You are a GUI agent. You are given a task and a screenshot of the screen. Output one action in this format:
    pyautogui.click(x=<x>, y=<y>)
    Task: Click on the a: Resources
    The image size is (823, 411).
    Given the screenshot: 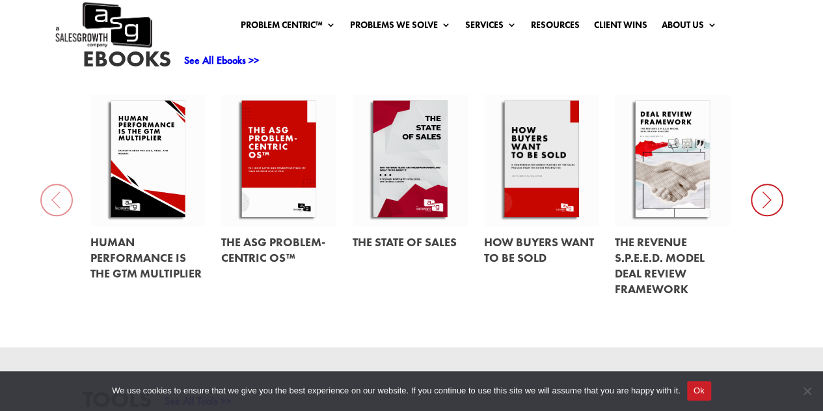 What is the action you would take?
    pyautogui.click(x=554, y=27)
    